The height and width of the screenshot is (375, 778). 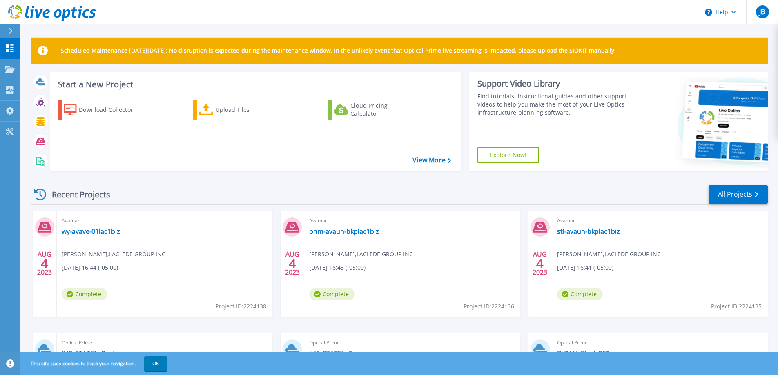 I want to click on a: Explore Now!, so click(x=509, y=155).